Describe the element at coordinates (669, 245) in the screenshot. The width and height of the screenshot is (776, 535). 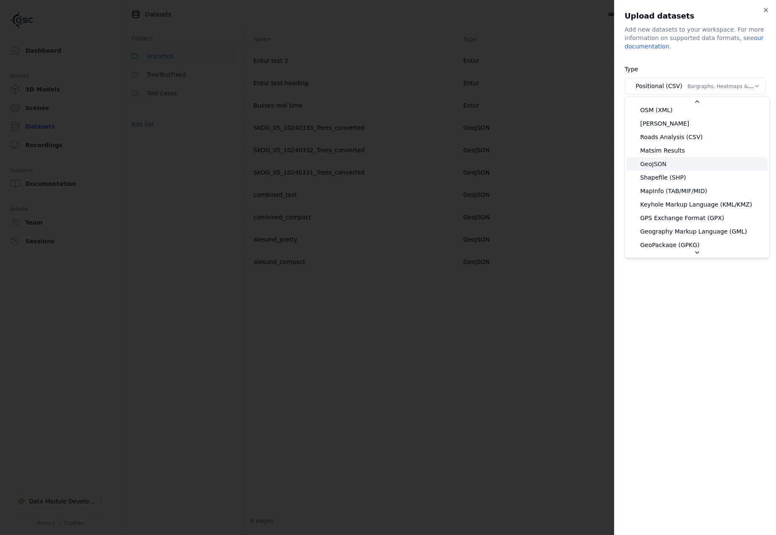
I see `span: GeoPackage (GPKG)` at that location.